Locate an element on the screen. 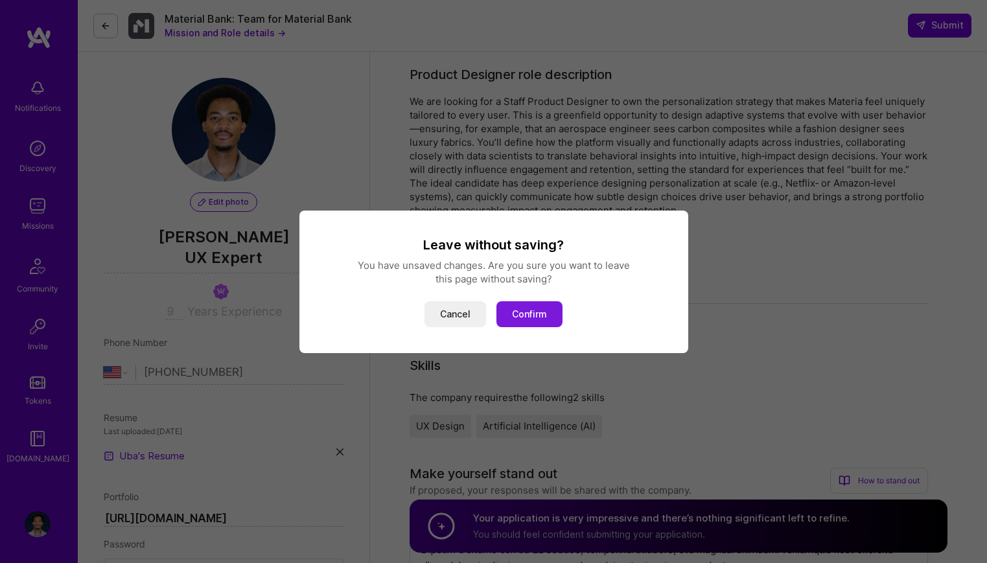 The height and width of the screenshot is (563, 987). button: Cancel is located at coordinates (455, 314).